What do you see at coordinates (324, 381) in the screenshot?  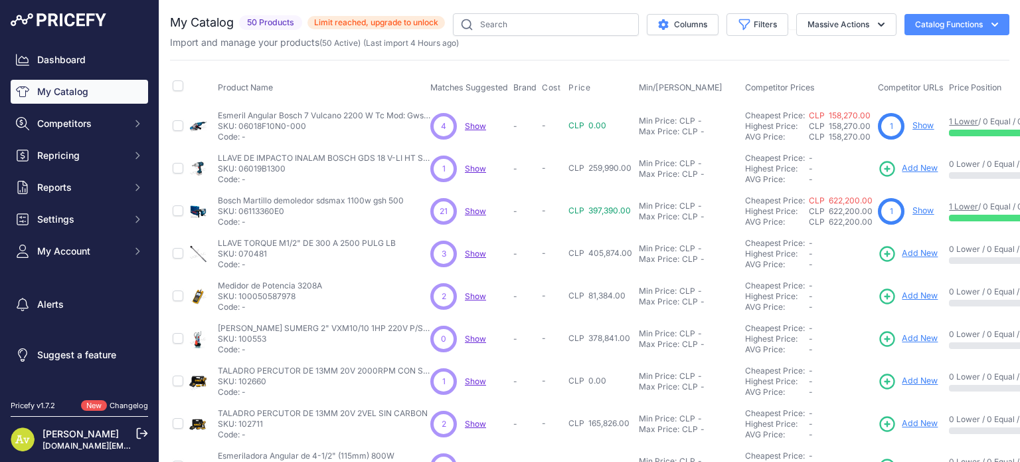 I see `p: SKU: 102660` at bounding box center [324, 381].